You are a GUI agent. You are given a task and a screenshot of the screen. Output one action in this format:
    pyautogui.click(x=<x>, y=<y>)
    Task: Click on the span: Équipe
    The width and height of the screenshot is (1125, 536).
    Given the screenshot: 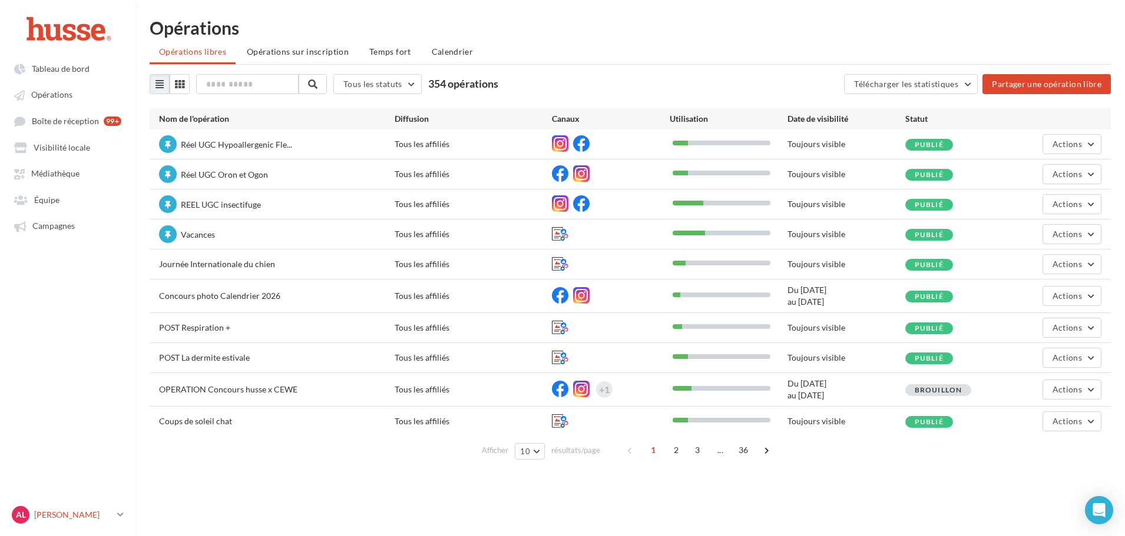 What is the action you would take?
    pyautogui.click(x=47, y=200)
    